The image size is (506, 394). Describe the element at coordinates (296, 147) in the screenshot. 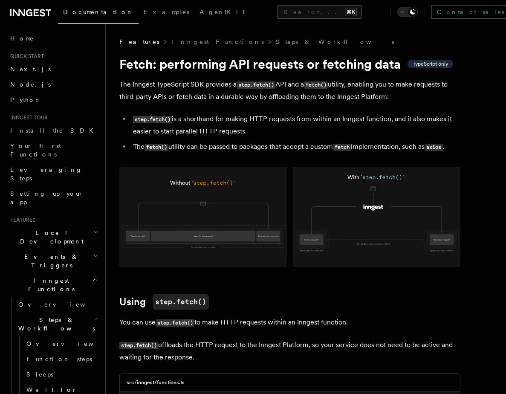

I see `li: The utility can be passed to packages that accept a custom implementation, such as .` at that location.